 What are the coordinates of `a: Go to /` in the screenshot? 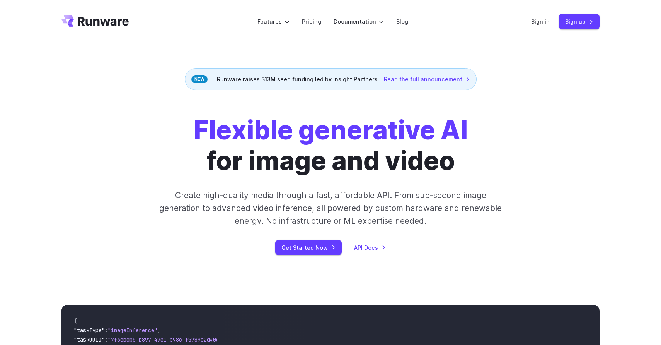 It's located at (95, 21).